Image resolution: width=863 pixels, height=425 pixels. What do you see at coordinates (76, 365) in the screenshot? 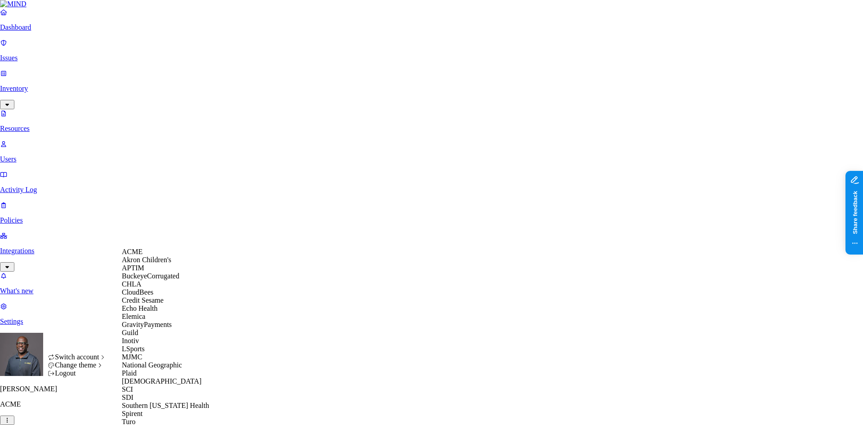
I see `span: Change theme` at bounding box center [76, 365].